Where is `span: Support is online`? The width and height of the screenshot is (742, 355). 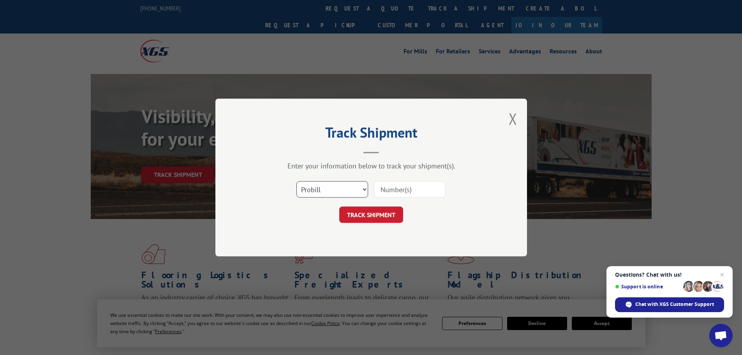 span: Support is online is located at coordinates (648, 286).